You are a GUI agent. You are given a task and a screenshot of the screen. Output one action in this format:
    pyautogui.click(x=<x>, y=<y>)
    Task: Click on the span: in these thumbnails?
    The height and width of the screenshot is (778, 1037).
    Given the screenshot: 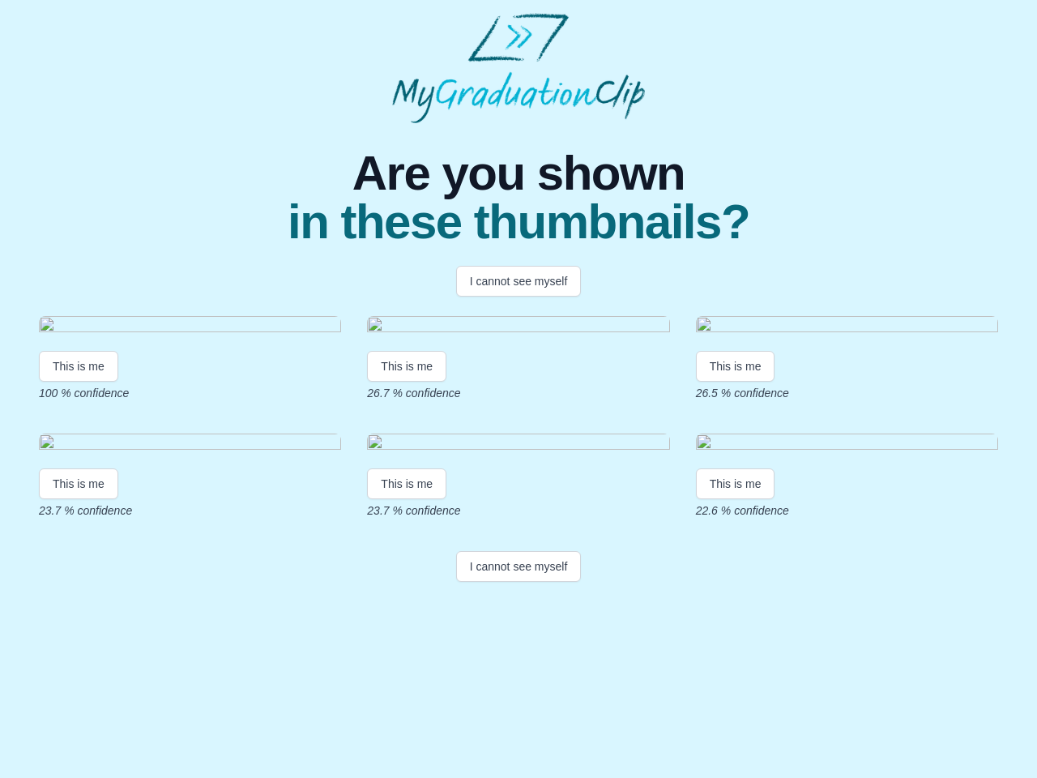 What is the action you would take?
    pyautogui.click(x=519, y=222)
    